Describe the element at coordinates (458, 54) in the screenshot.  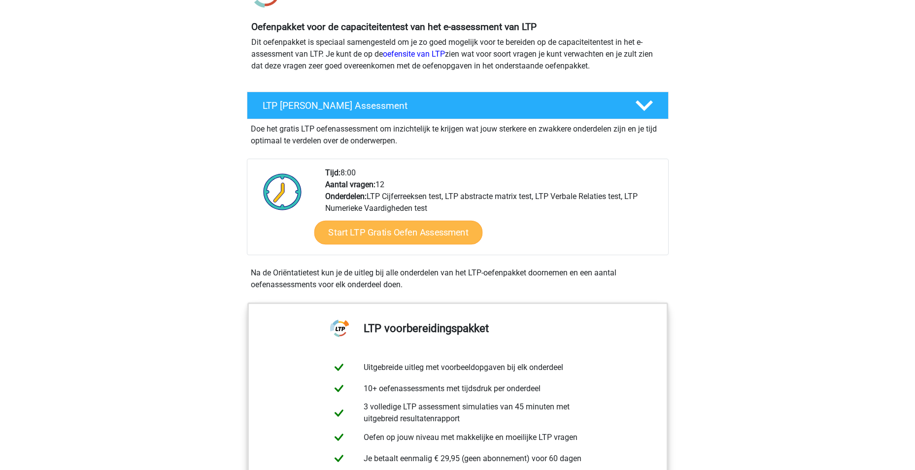
I see `p: Dit oefenpakket is speciaal samengesteld om je zo goed mogelijk voor te bereiden op de capaciteit...` at that location.